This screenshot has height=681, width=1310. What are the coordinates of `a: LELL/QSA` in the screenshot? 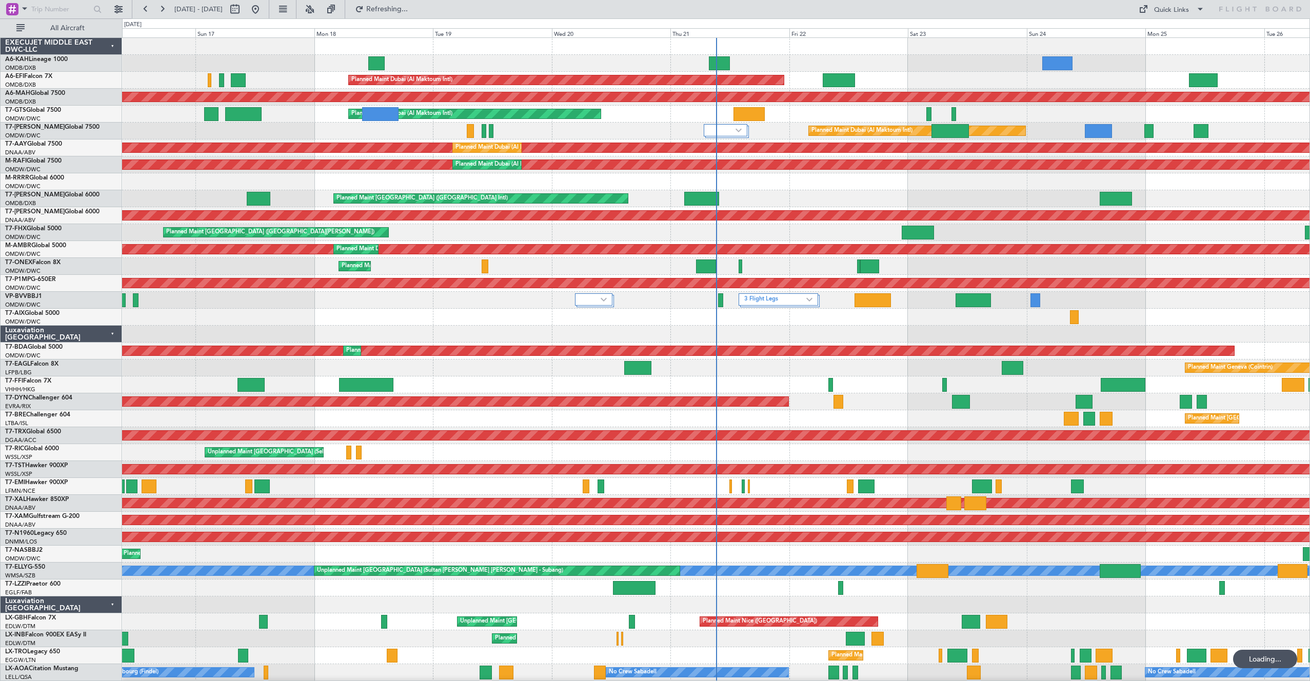 It's located at (18, 677).